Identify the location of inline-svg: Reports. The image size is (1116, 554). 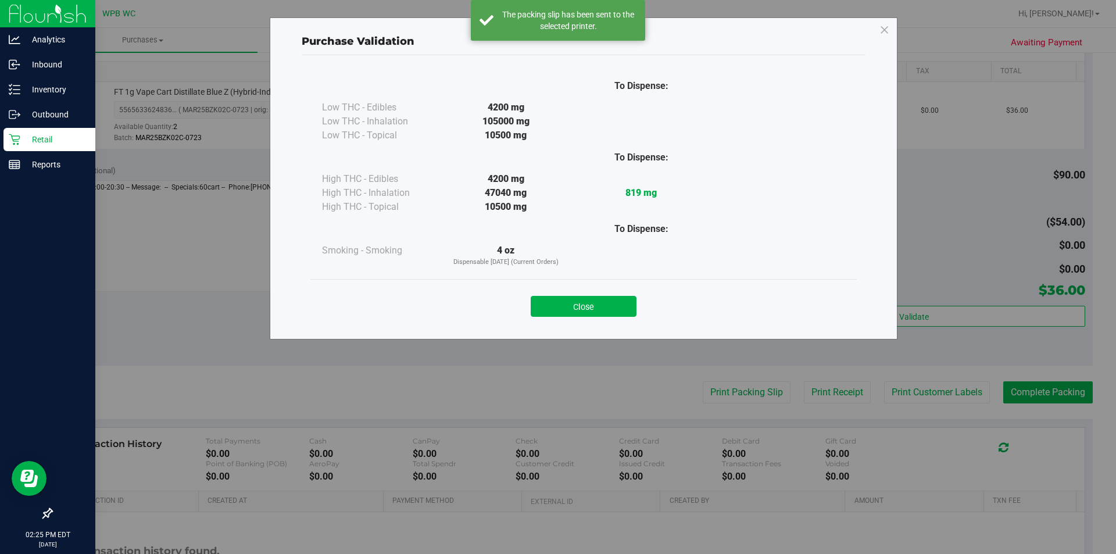
(15, 164).